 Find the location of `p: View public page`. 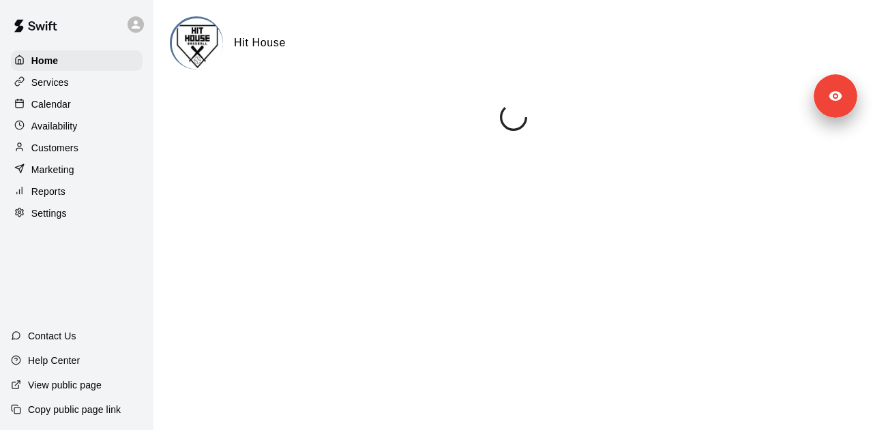

p: View public page is located at coordinates (65, 385).